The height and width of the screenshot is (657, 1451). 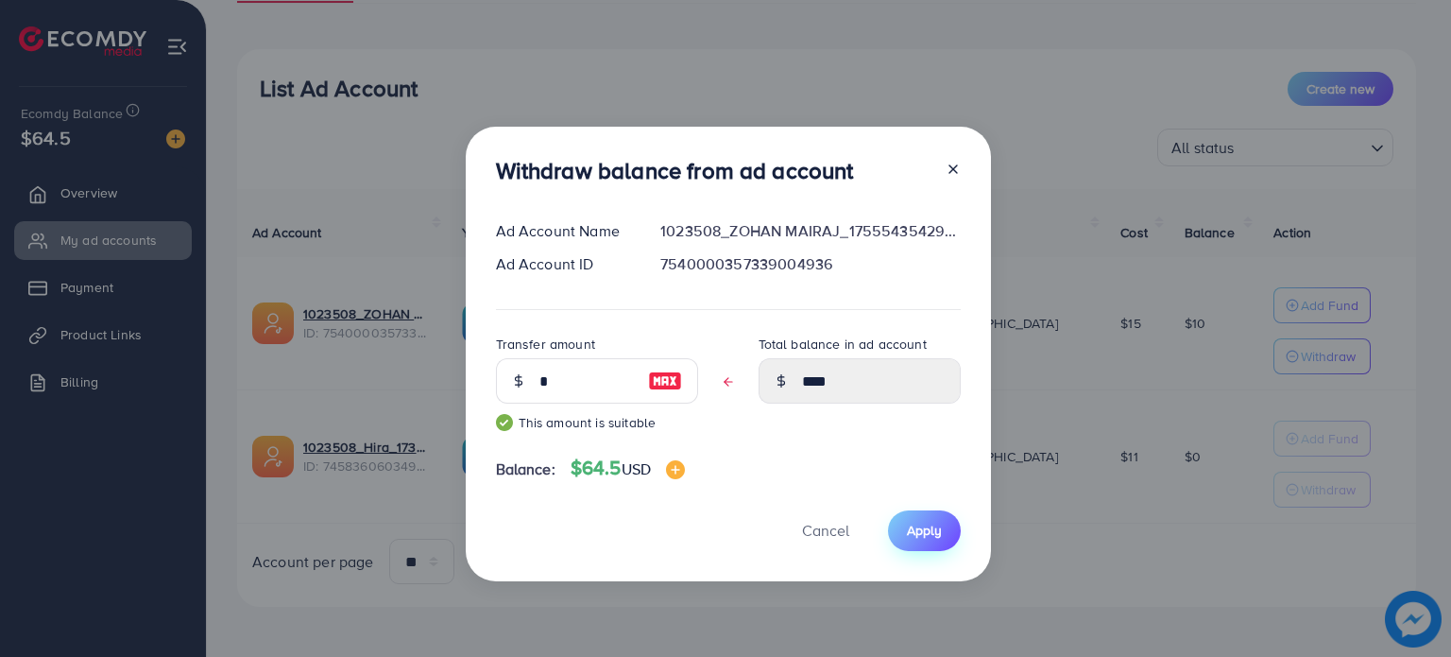 What do you see at coordinates (843, 344) in the screenshot?
I see `label: Total balance in ad account` at bounding box center [843, 344].